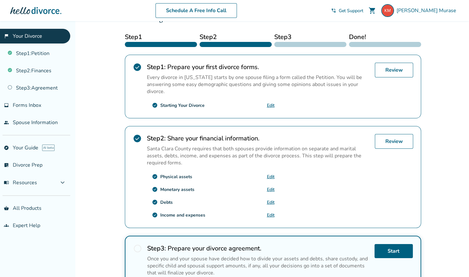 This screenshot has height=277, width=469. I want to click on h2: Prepare your divorce agreement., so click(259, 248).